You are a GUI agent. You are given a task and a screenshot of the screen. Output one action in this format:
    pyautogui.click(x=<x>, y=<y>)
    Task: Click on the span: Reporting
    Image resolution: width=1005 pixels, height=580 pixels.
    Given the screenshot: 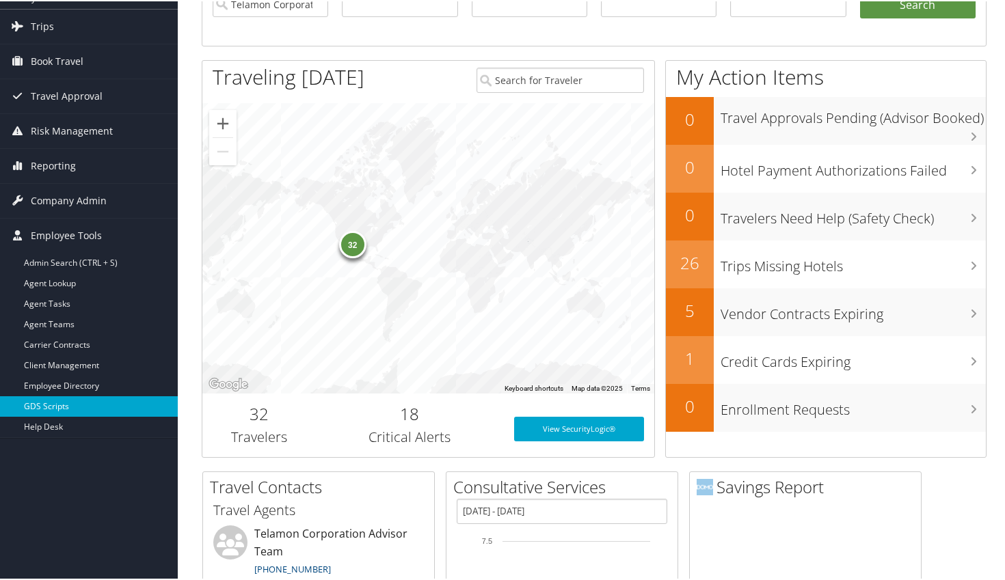 What is the action you would take?
    pyautogui.click(x=53, y=165)
    